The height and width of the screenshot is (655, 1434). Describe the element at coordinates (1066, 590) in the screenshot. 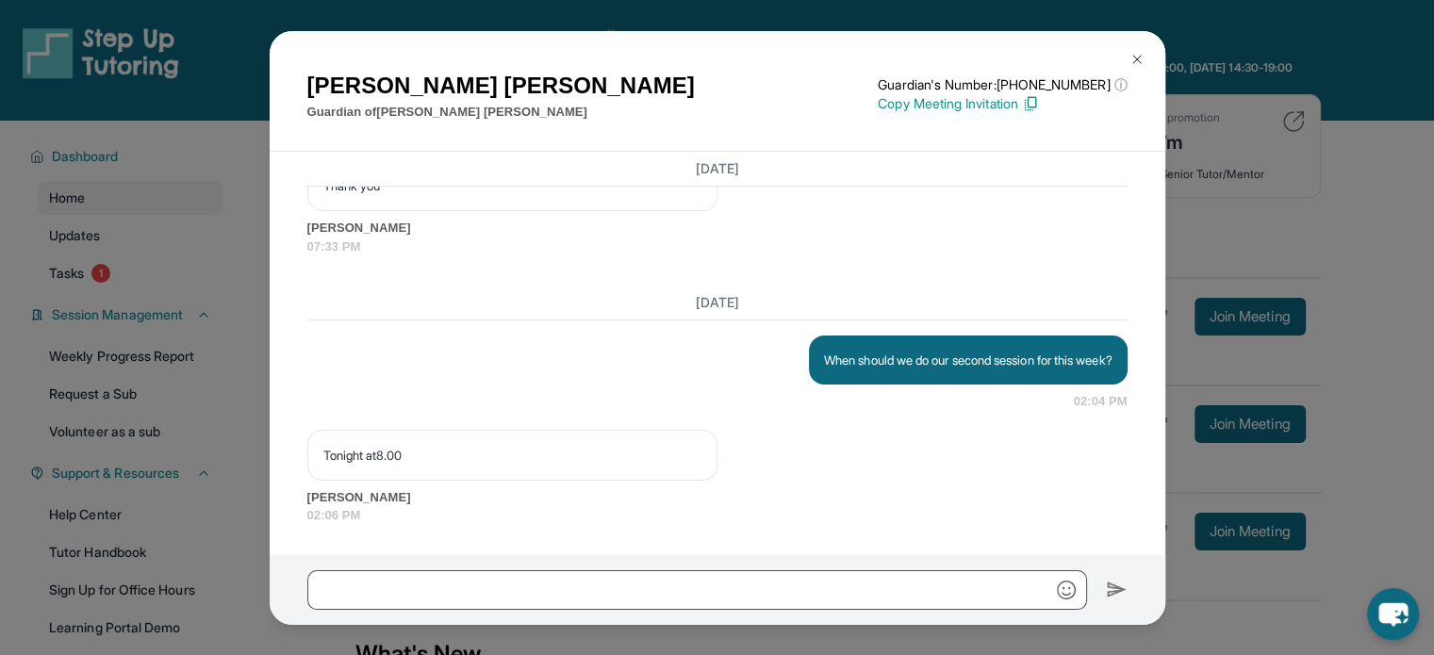

I see `img: Emoji` at that location.